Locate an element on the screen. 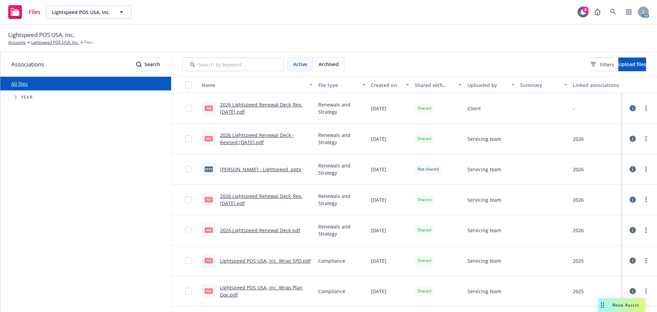  button: Shared with client is located at coordinates (438, 85).